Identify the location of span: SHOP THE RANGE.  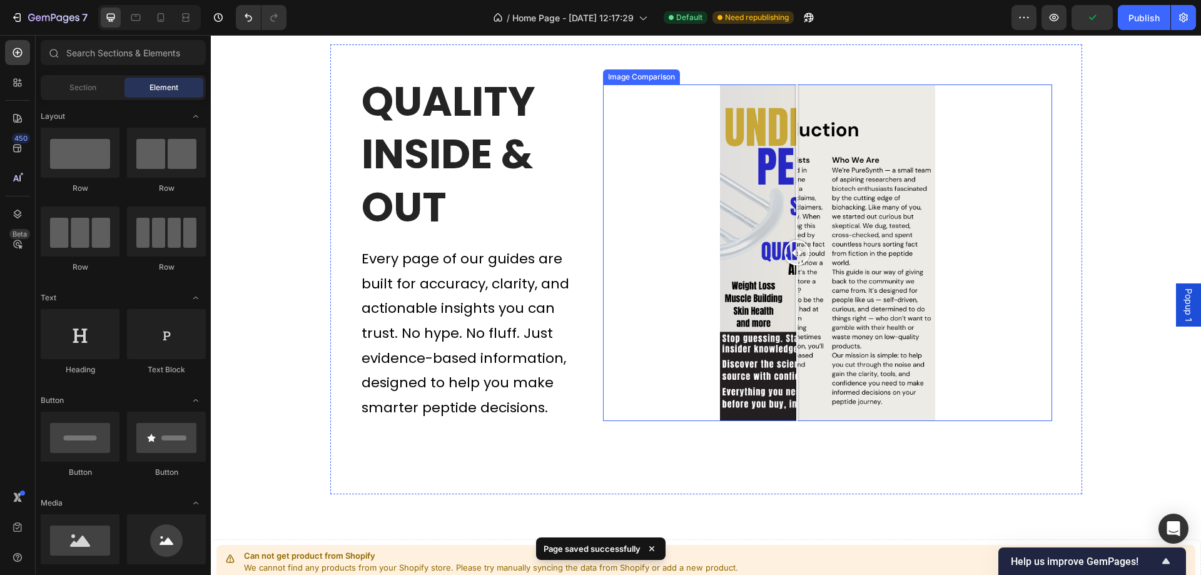
(222, 410).